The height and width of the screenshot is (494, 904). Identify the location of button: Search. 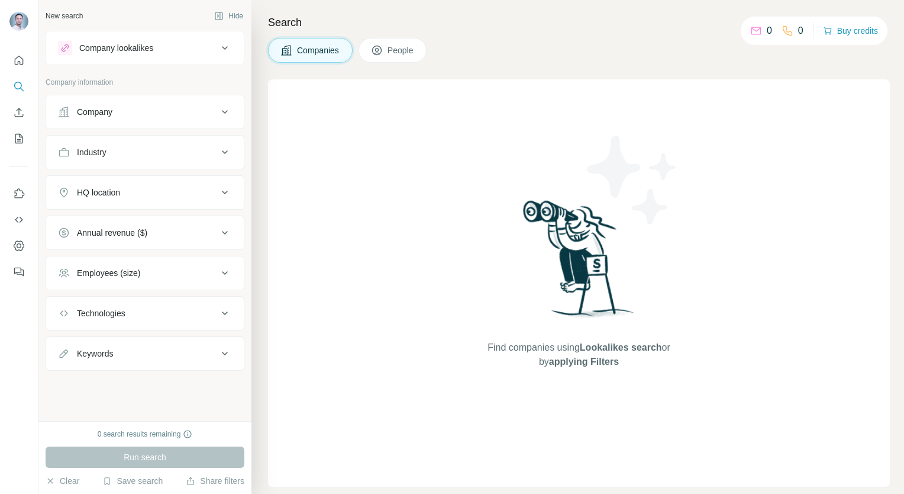
(19, 86).